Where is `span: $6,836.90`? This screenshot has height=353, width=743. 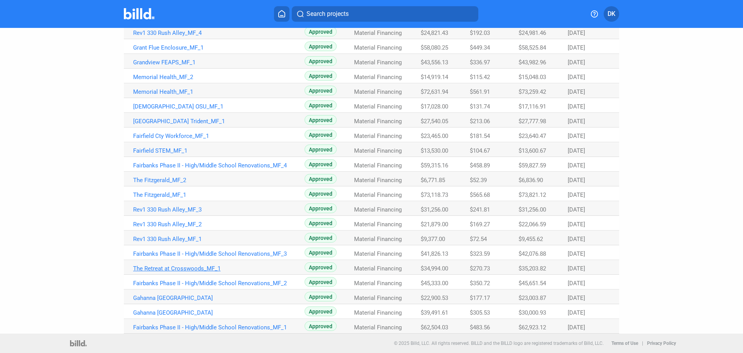 span: $6,836.90 is located at coordinates (531, 180).